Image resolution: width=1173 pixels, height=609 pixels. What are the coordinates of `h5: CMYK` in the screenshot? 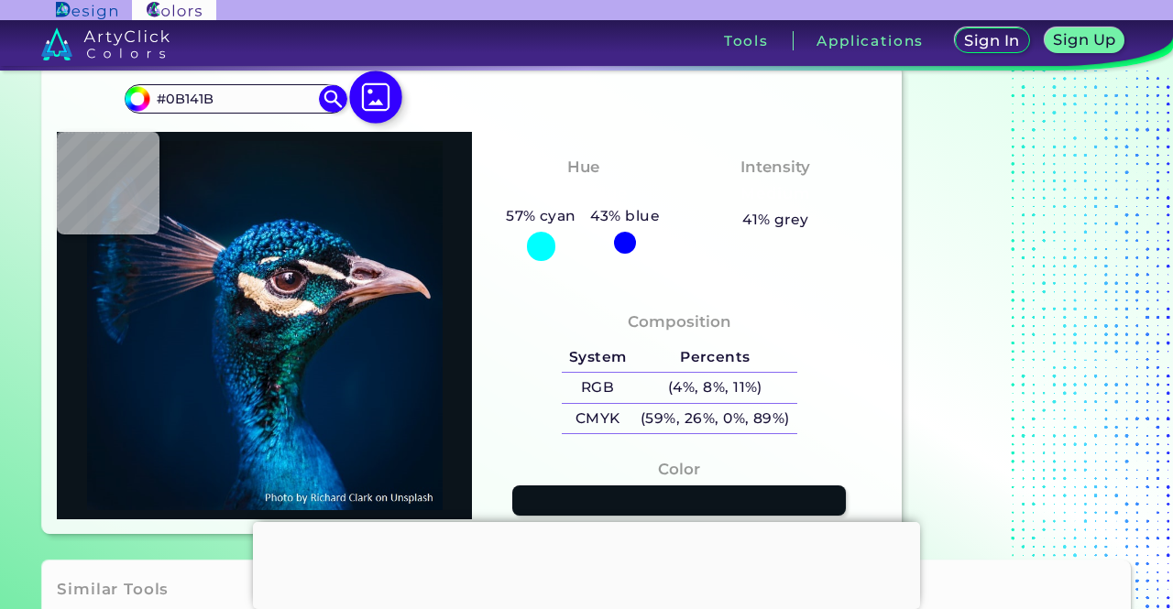 It's located at (597, 419).